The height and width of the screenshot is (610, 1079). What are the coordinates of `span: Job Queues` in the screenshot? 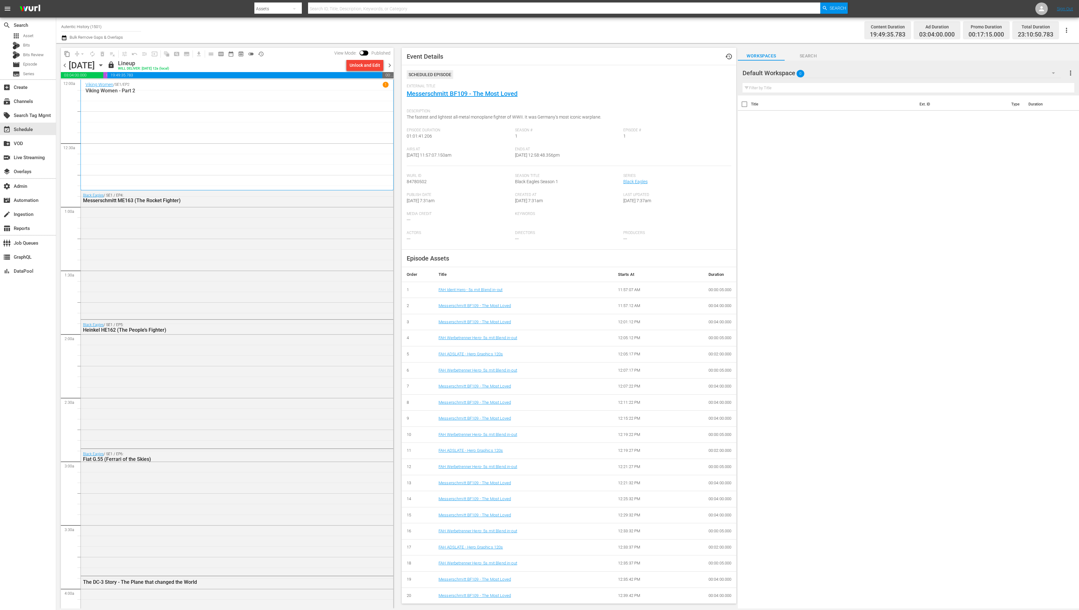 It's located at (7, 243).